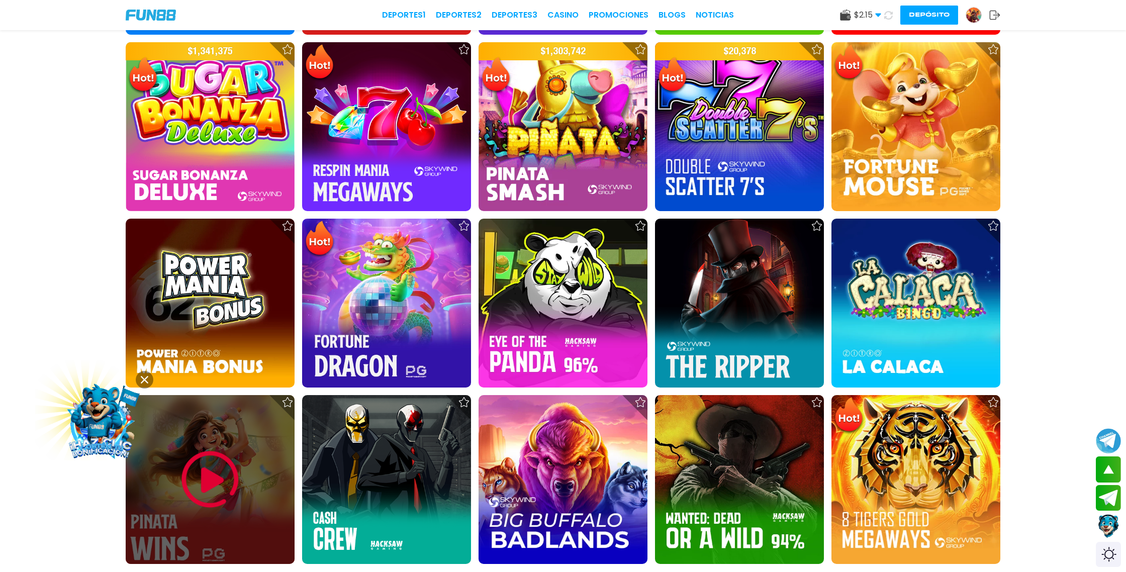  Describe the element at coordinates (916, 303) in the screenshot. I see `img: La Calaca` at that location.